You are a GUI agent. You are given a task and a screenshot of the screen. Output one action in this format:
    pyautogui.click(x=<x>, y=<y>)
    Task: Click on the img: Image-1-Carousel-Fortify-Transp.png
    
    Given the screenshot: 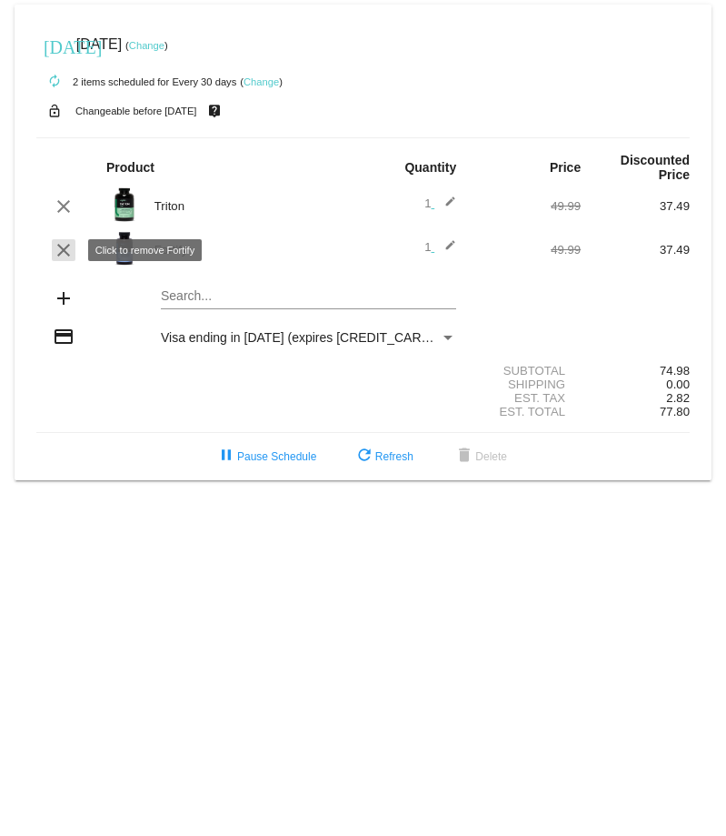 What is the action you would take?
    pyautogui.click(x=125, y=248)
    